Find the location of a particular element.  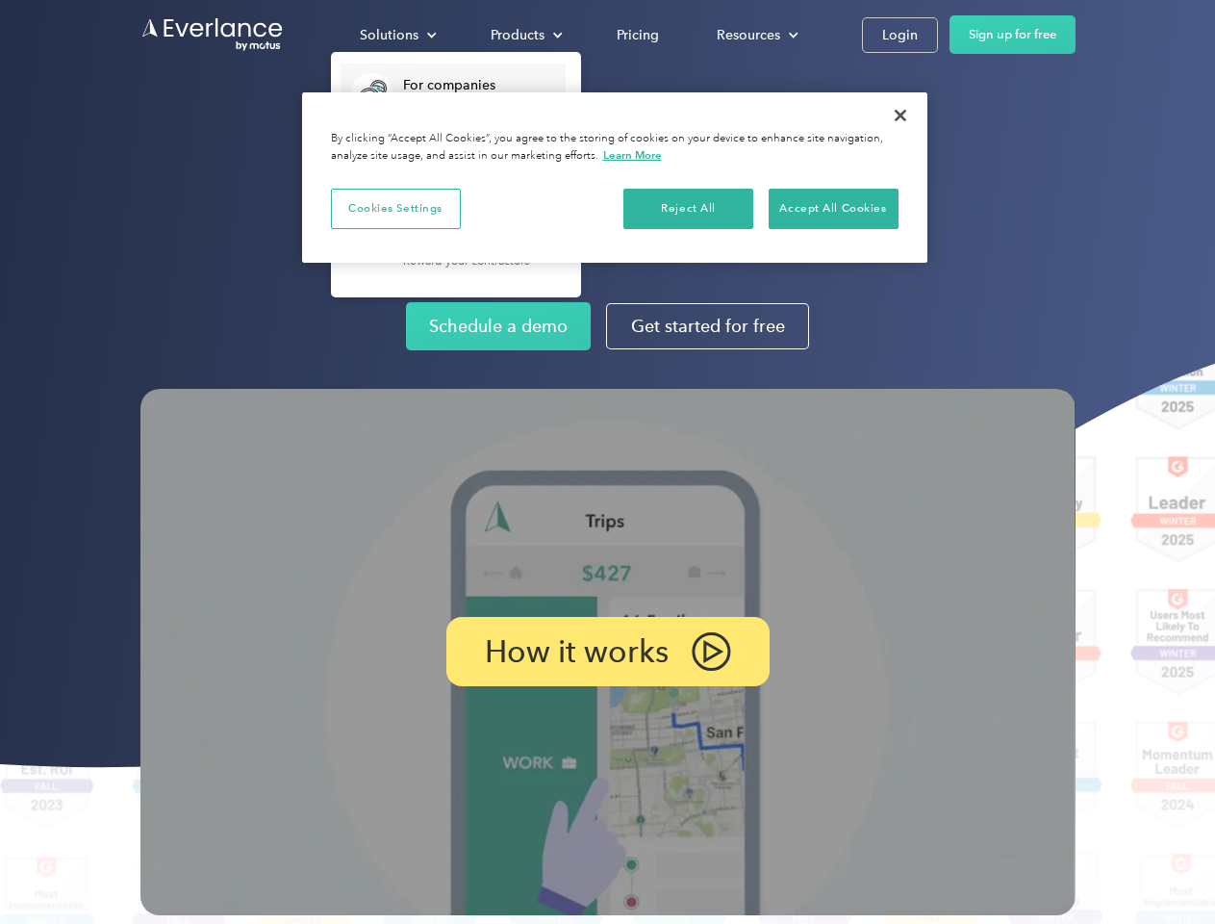

div: By clicking “Accept All Cookies”, you agree to the storing of cookies on your device to enhance s... is located at coordinates (615, 147).